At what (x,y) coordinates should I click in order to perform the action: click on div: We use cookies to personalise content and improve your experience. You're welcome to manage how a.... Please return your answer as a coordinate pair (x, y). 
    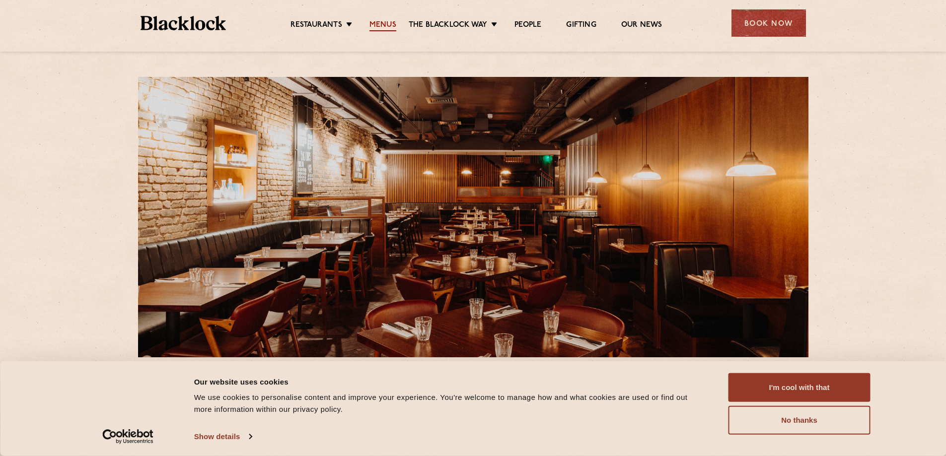
    Looking at the image, I should click on (450, 404).